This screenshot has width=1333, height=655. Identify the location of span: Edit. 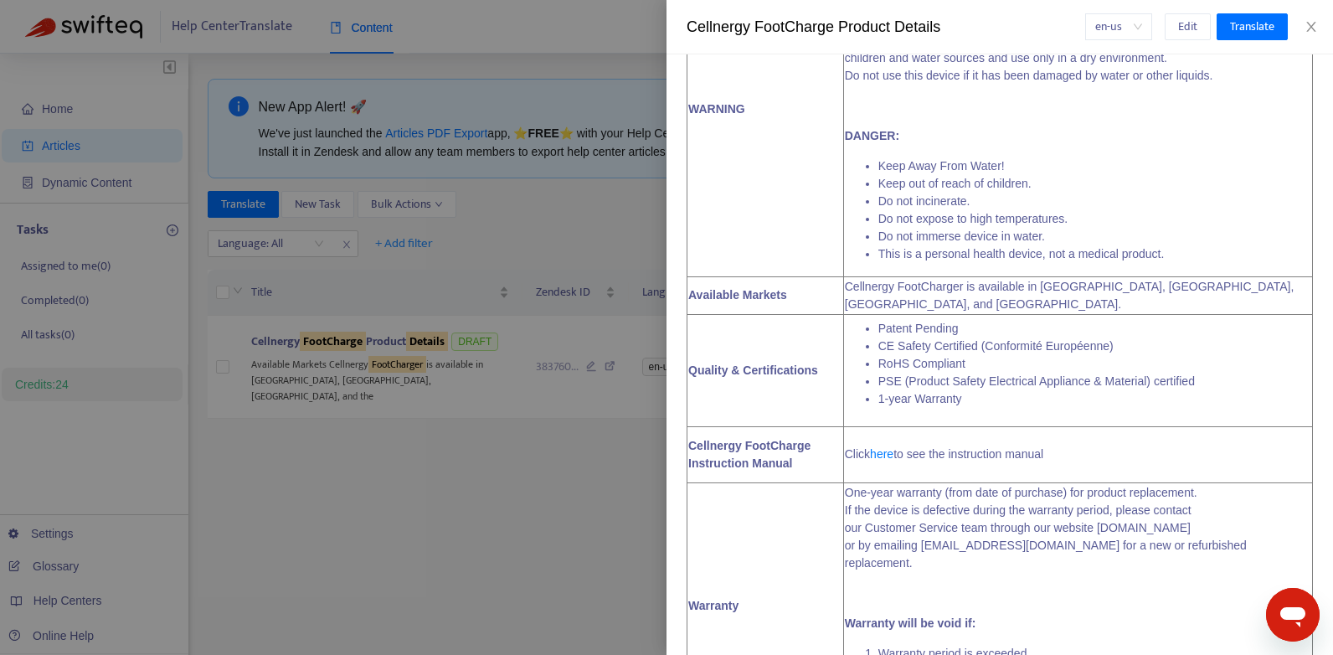
(1187, 27).